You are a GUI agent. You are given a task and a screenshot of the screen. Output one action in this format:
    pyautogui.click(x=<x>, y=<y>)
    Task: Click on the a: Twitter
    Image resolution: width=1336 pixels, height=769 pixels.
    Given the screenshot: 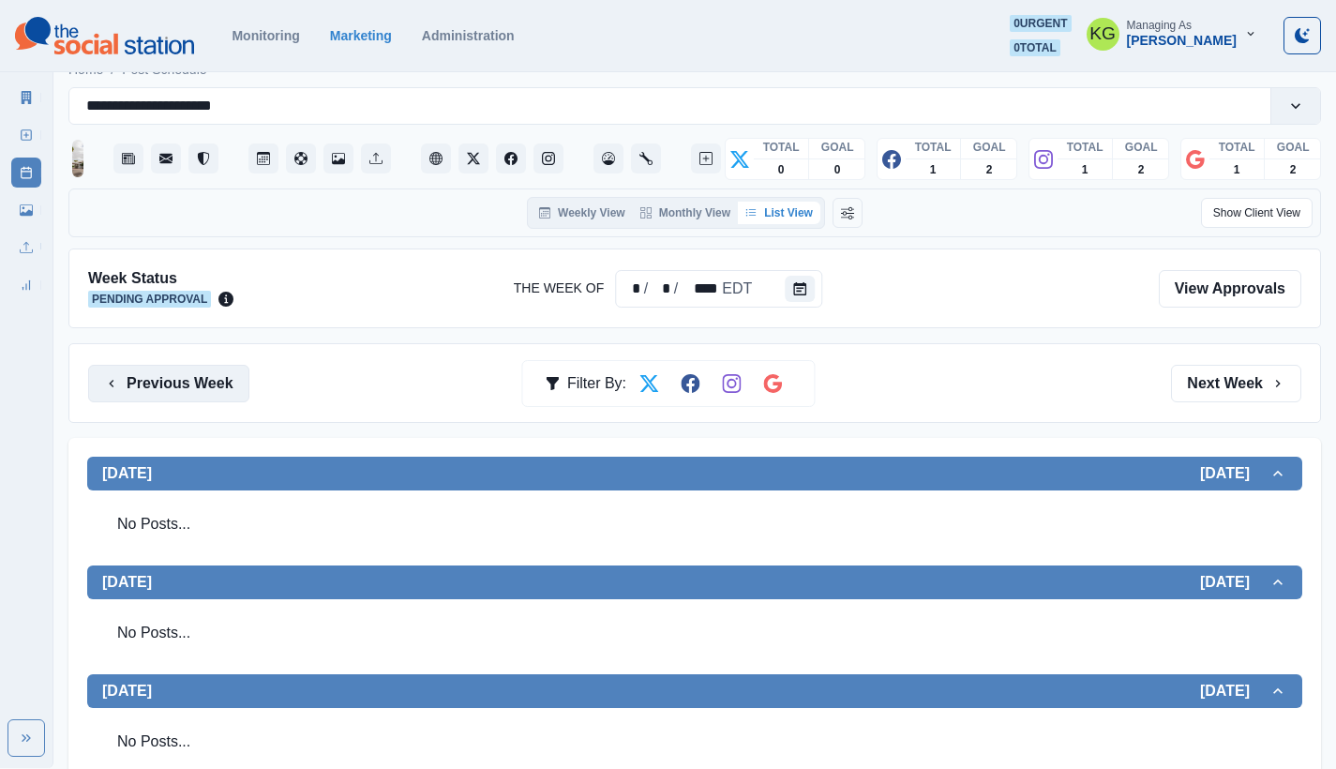 What is the action you would take?
    pyautogui.click(x=473, y=158)
    